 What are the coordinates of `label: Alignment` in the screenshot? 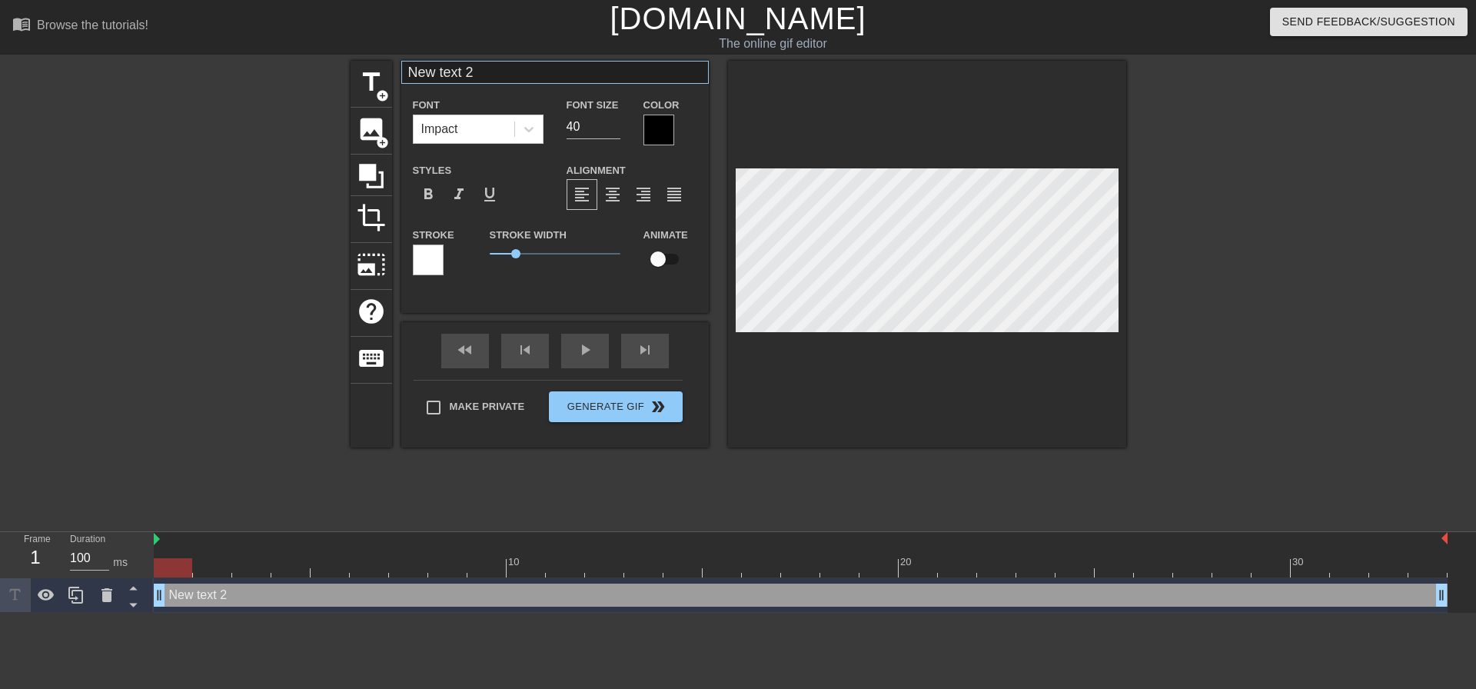 It's located at (596, 171).